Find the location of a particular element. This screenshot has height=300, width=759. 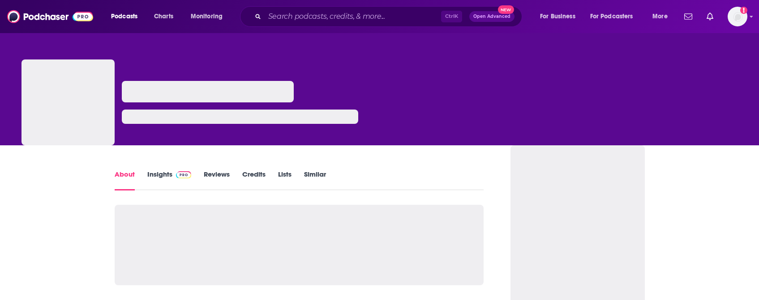

span: For Business is located at coordinates (557, 17).